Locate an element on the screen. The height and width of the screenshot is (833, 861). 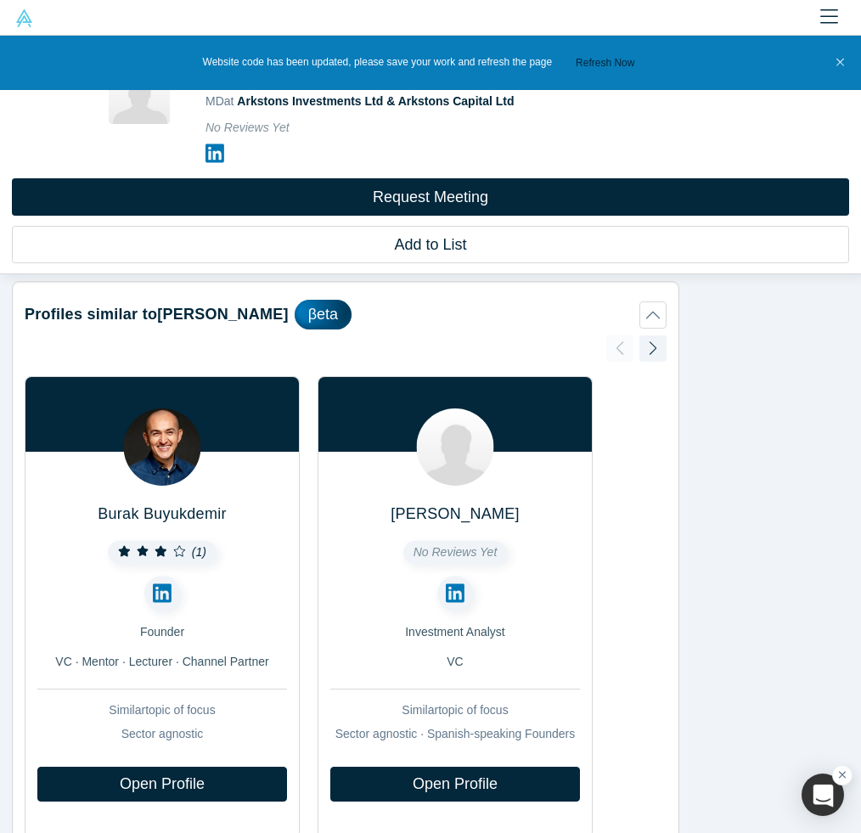
a: Arkstons Investments Ltd & Arkstons Capital Ltd is located at coordinates (375, 101).